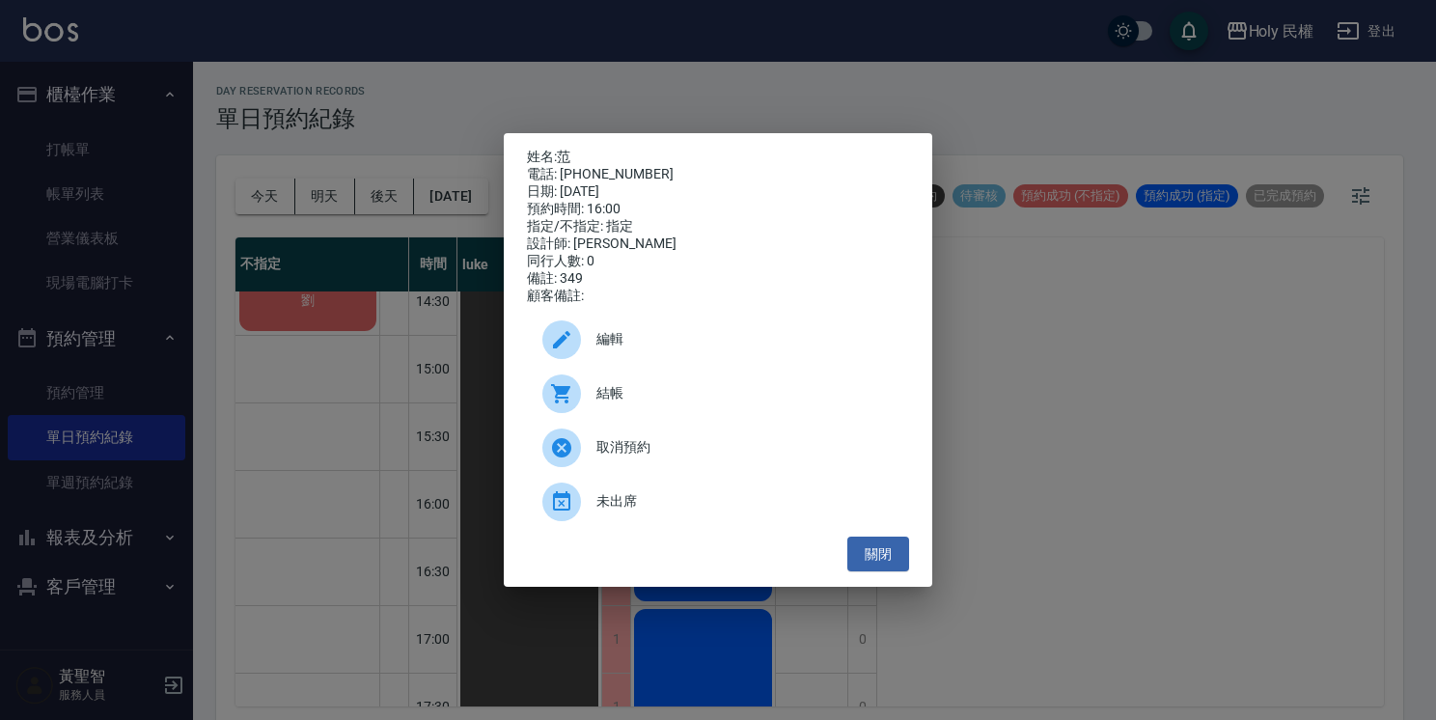 The image size is (1436, 720). What do you see at coordinates (745, 501) in the screenshot?
I see `span: 未出席` at bounding box center [745, 501].